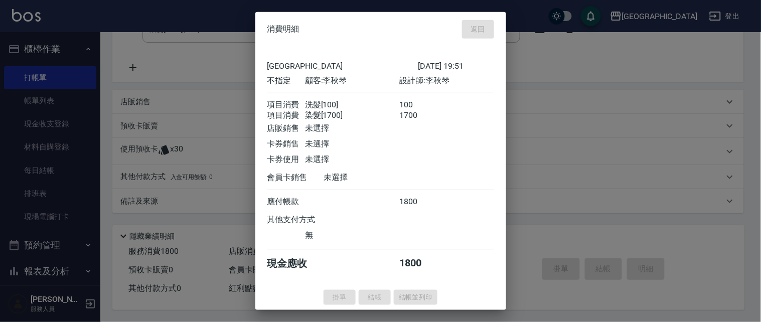 This screenshot has width=761, height=322. What do you see at coordinates (296, 177) in the screenshot?
I see `div: 會員卡銷售` at bounding box center [296, 177].